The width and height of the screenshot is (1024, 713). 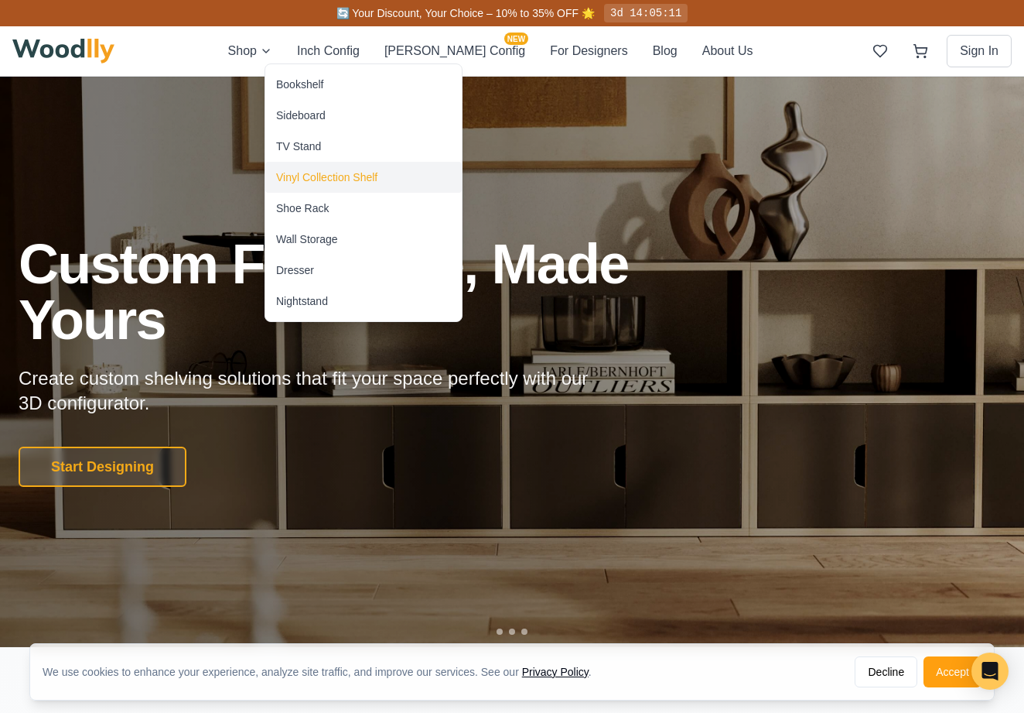 What do you see at coordinates (295, 270) in the screenshot?
I see `div: Dresser` at bounding box center [295, 270].